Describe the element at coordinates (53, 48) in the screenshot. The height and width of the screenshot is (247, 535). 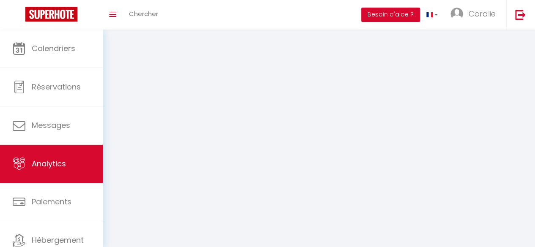
I see `span: Calendriers` at that location.